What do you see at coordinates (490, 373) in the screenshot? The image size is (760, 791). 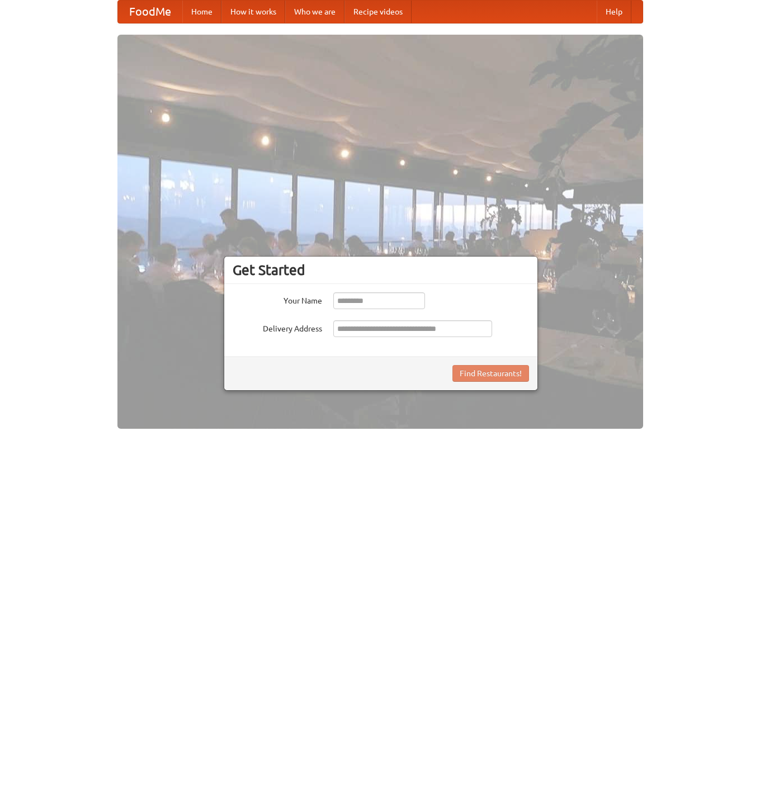 I see `button: Find Restaurants!` at bounding box center [490, 373].